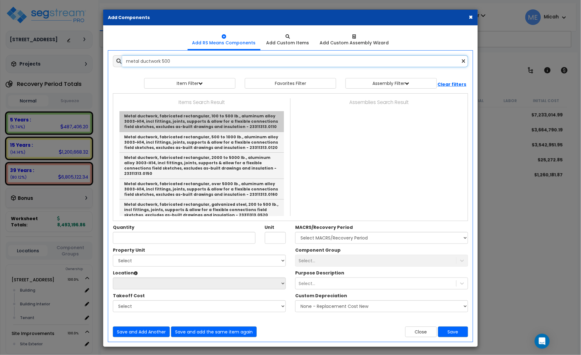  I want to click on b: Add Components, so click(129, 18).